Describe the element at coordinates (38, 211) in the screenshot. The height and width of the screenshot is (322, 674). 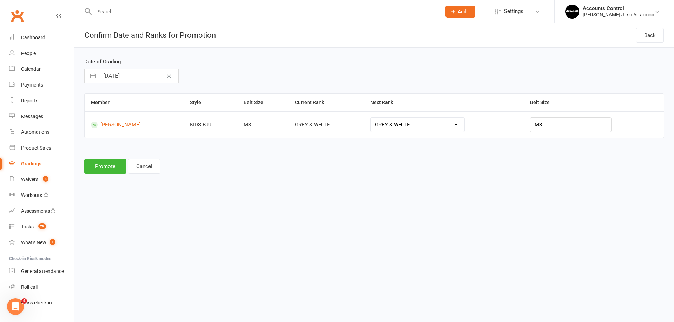
I see `div: Assessments` at that location.